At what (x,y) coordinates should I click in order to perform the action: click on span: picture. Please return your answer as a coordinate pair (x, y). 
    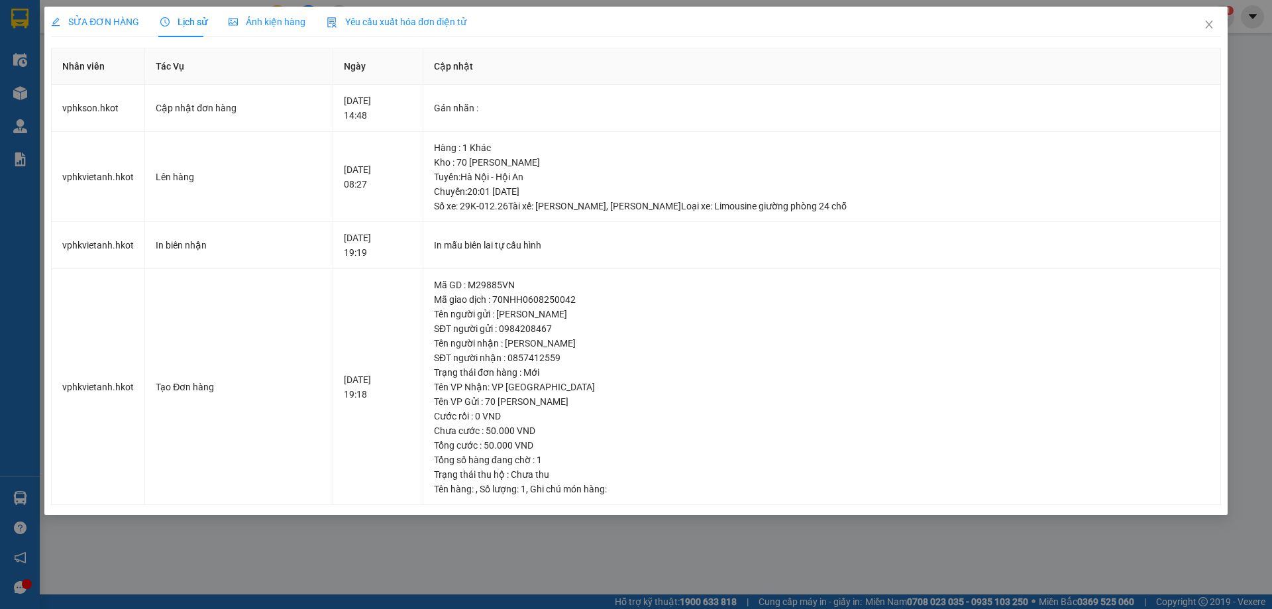
    Looking at the image, I should click on (233, 22).